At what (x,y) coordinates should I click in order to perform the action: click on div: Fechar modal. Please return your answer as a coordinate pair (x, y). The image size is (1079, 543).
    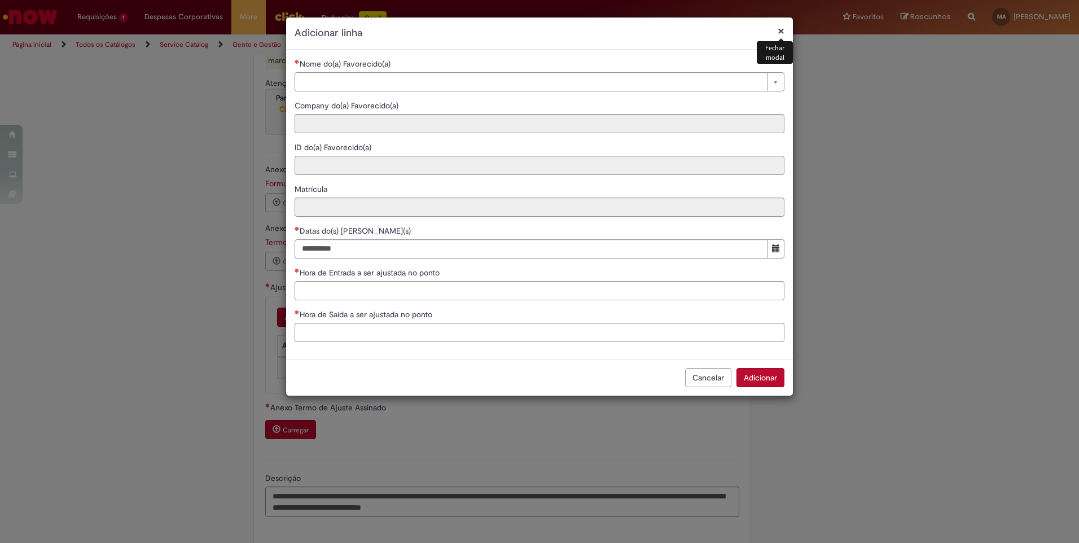
    Looking at the image, I should click on (775, 52).